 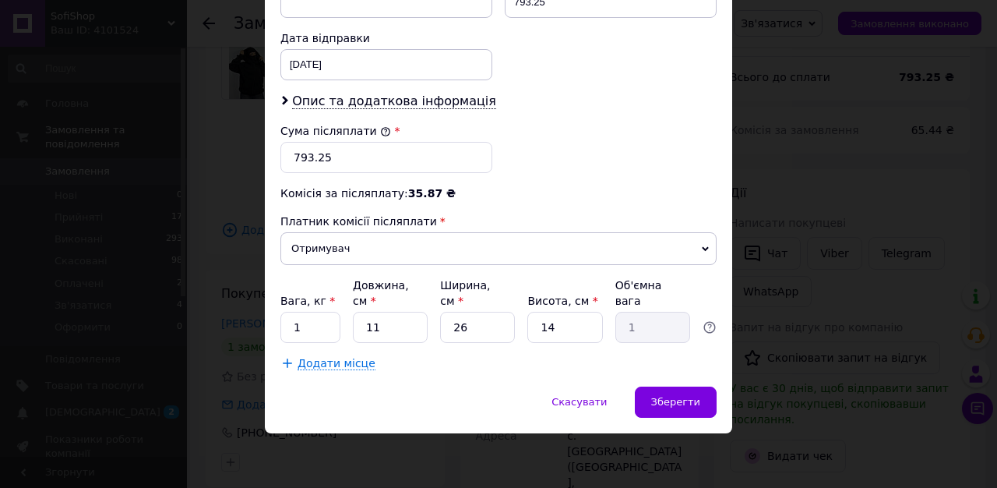 I want to click on span: Отримувач, so click(x=498, y=248).